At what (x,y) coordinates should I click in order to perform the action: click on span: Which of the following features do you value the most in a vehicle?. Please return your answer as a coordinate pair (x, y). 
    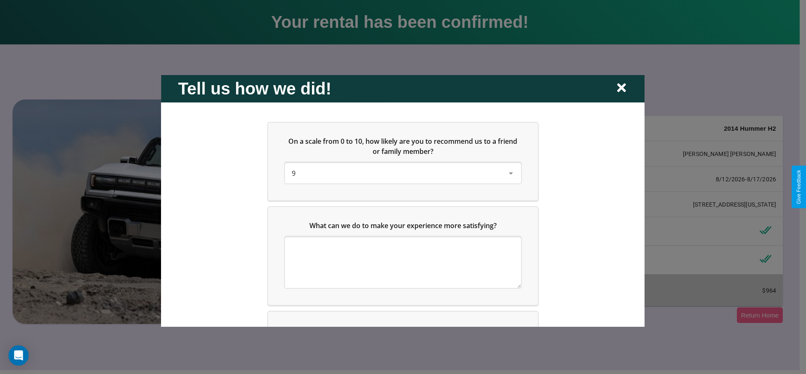
    Looking at the image, I should click on (400, 330).